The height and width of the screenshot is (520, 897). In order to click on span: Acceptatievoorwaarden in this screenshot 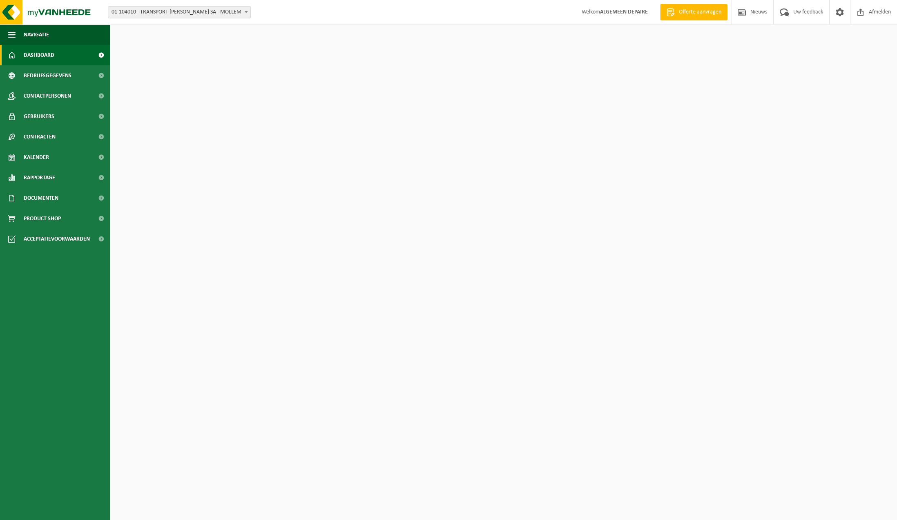, I will do `click(57, 239)`.